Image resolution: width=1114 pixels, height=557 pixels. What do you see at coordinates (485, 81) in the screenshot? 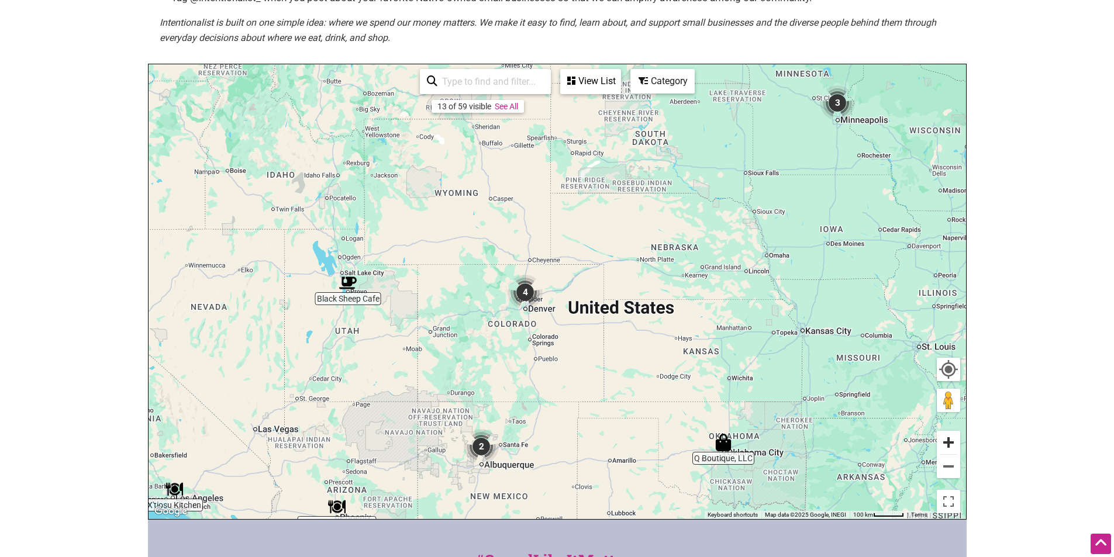
I see `div: Type to search and filter` at bounding box center [485, 81].